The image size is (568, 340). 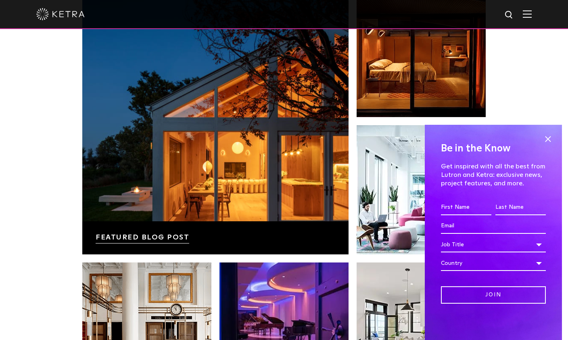 I want to click on input: Last Name, so click(x=520, y=207).